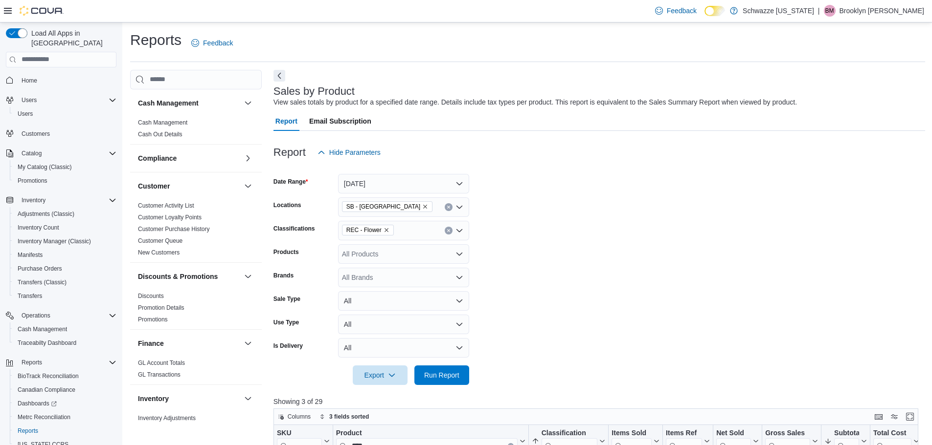 The width and height of the screenshot is (932, 445). I want to click on button: Remove REC - Flower from selection in this group, so click(386, 230).